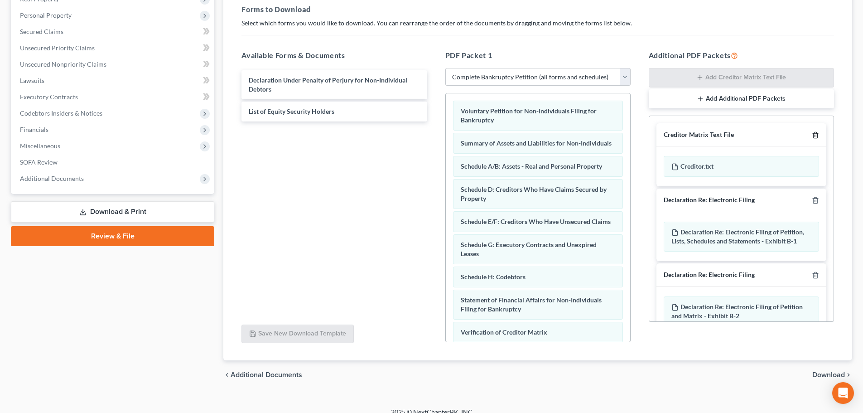 This screenshot has height=413, width=863. What do you see at coordinates (334, 55) in the screenshot?
I see `h5: Available Forms & Documents` at bounding box center [334, 55].